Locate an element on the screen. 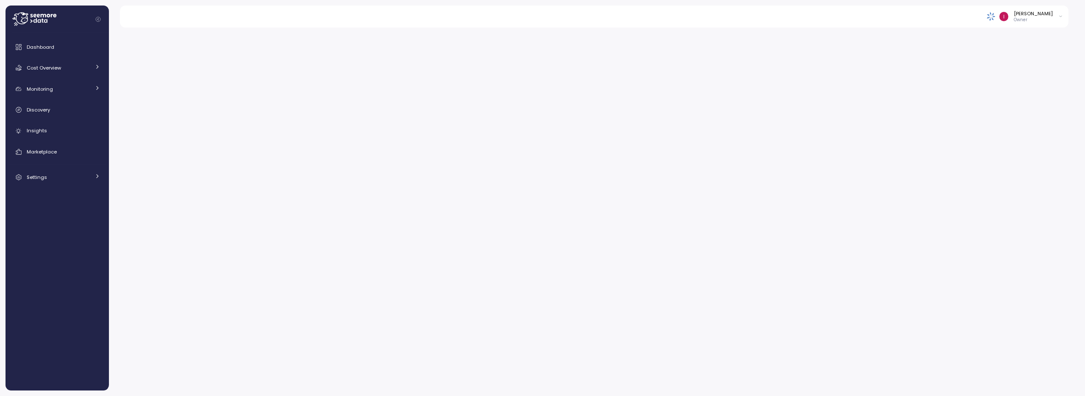  span: Insights is located at coordinates (37, 130).